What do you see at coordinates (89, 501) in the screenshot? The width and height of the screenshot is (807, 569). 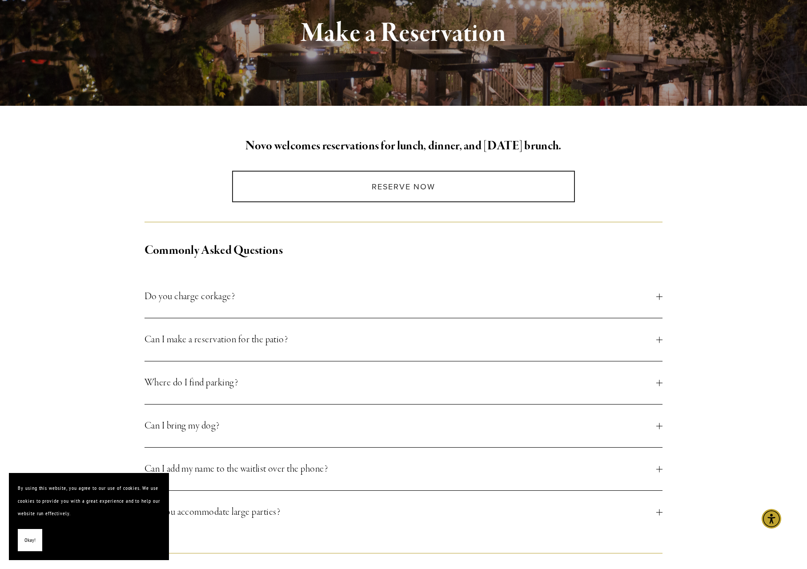 I see `p: By using this website, you agree to our use of cookies. We use cookies to provide you with a grea...` at bounding box center [89, 501].